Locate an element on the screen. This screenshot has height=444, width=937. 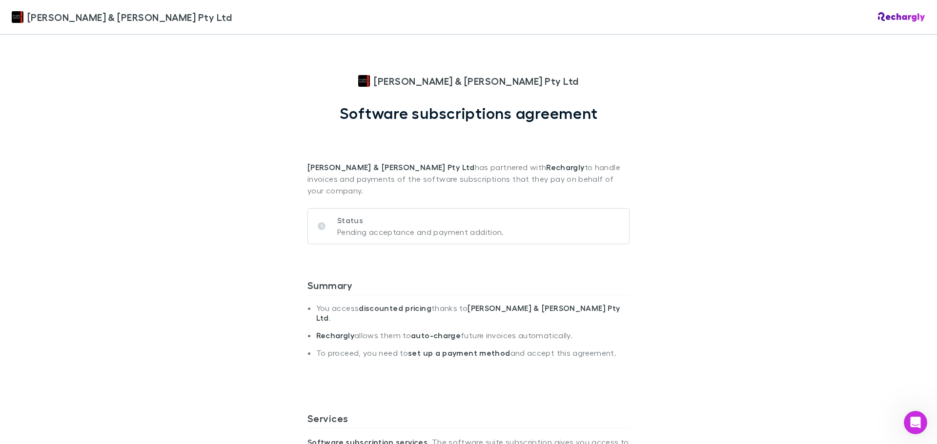
strong: set up a payment method is located at coordinates (459, 353).